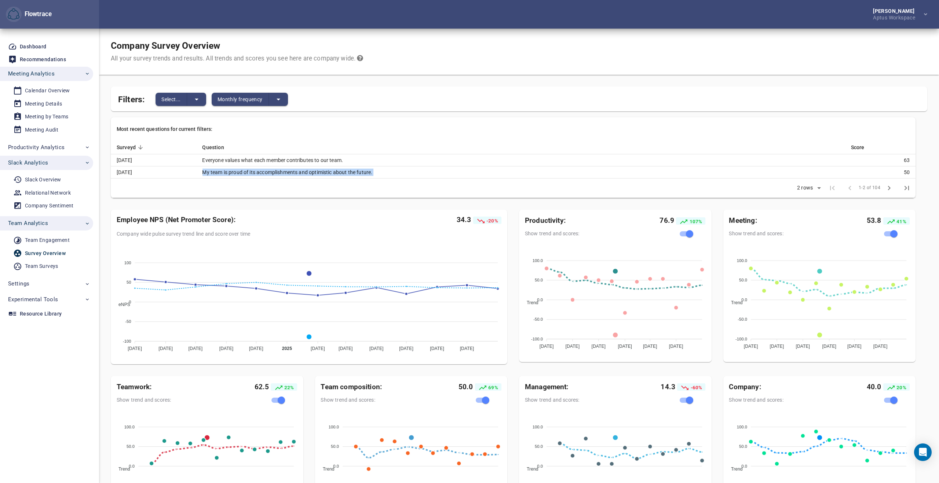 This screenshot has height=483, width=939. Describe the element at coordinates (45, 253) in the screenshot. I see `div: Survey Overview` at that location.